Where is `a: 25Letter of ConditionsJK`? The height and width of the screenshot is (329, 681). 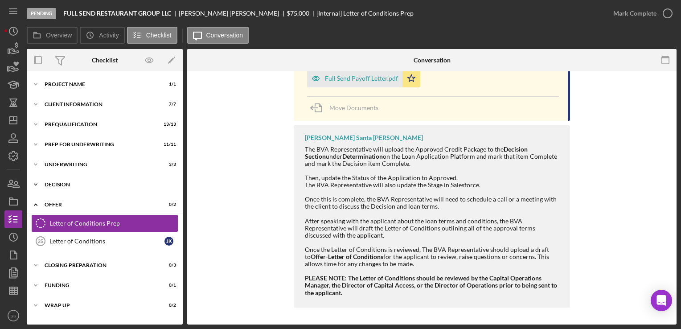
a: 25Letter of ConditionsJK is located at coordinates (105, 241).